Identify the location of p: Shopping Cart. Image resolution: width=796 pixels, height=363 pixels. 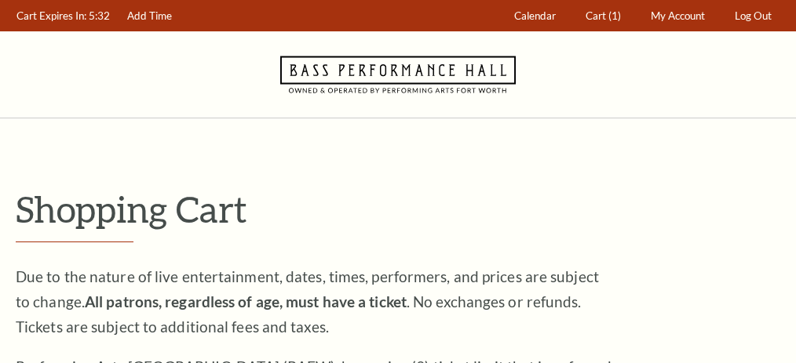
(398, 209).